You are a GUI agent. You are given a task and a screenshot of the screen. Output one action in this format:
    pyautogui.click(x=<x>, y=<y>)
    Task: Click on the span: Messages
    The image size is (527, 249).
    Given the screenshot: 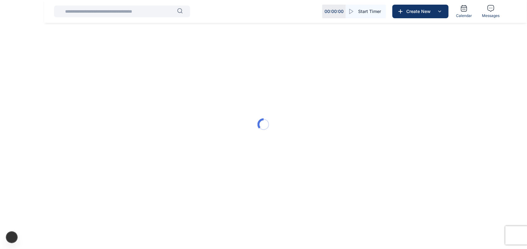 What is the action you would take?
    pyautogui.click(x=490, y=16)
    